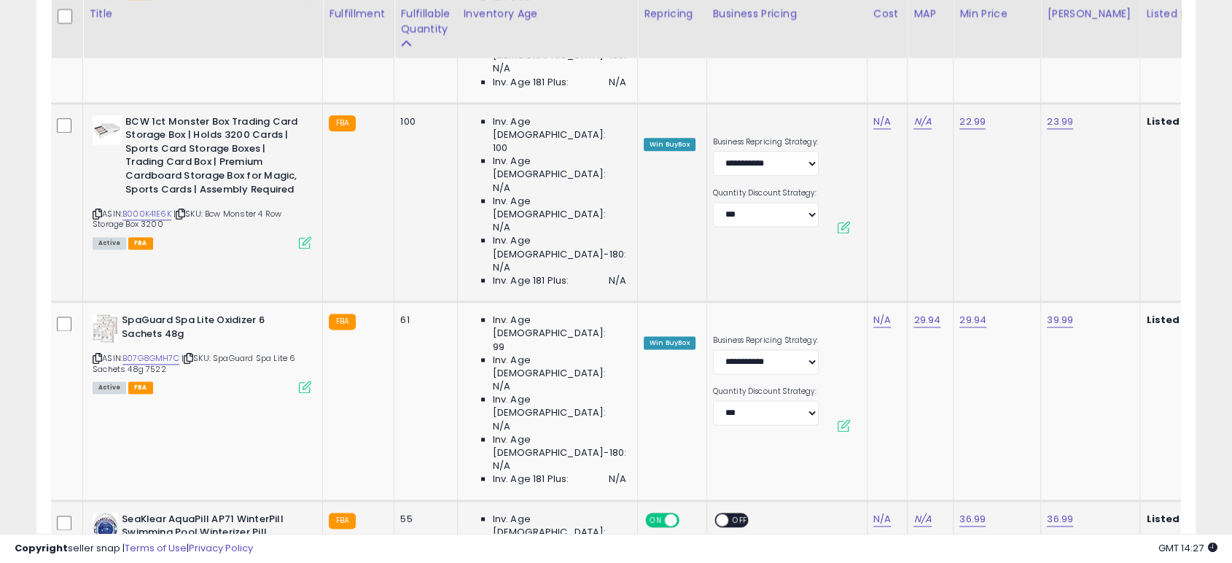  What do you see at coordinates (107, 130) in the screenshot?
I see `img: 319iwyZFr3L._SL40_.jpg` at bounding box center [107, 130].